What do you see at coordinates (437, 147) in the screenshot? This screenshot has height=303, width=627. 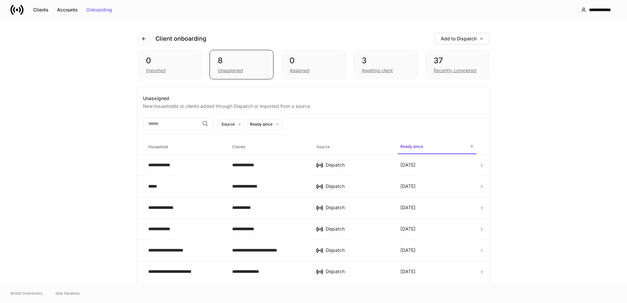 I see `span: Ready since` at bounding box center [437, 147].